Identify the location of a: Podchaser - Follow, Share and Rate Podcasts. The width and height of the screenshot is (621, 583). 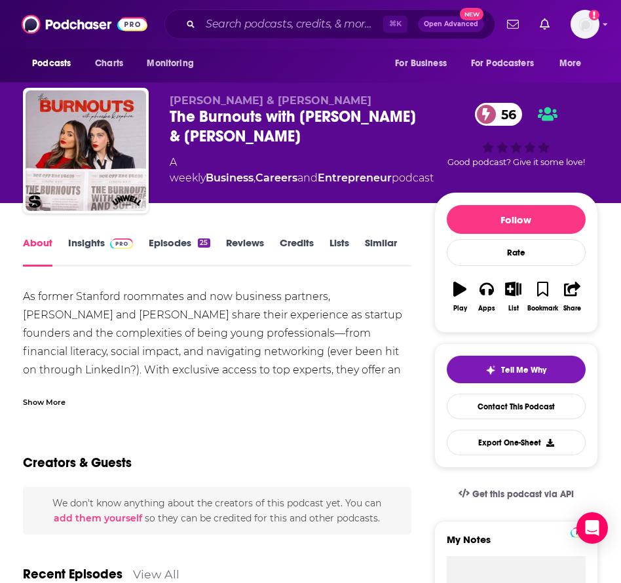
(85, 24).